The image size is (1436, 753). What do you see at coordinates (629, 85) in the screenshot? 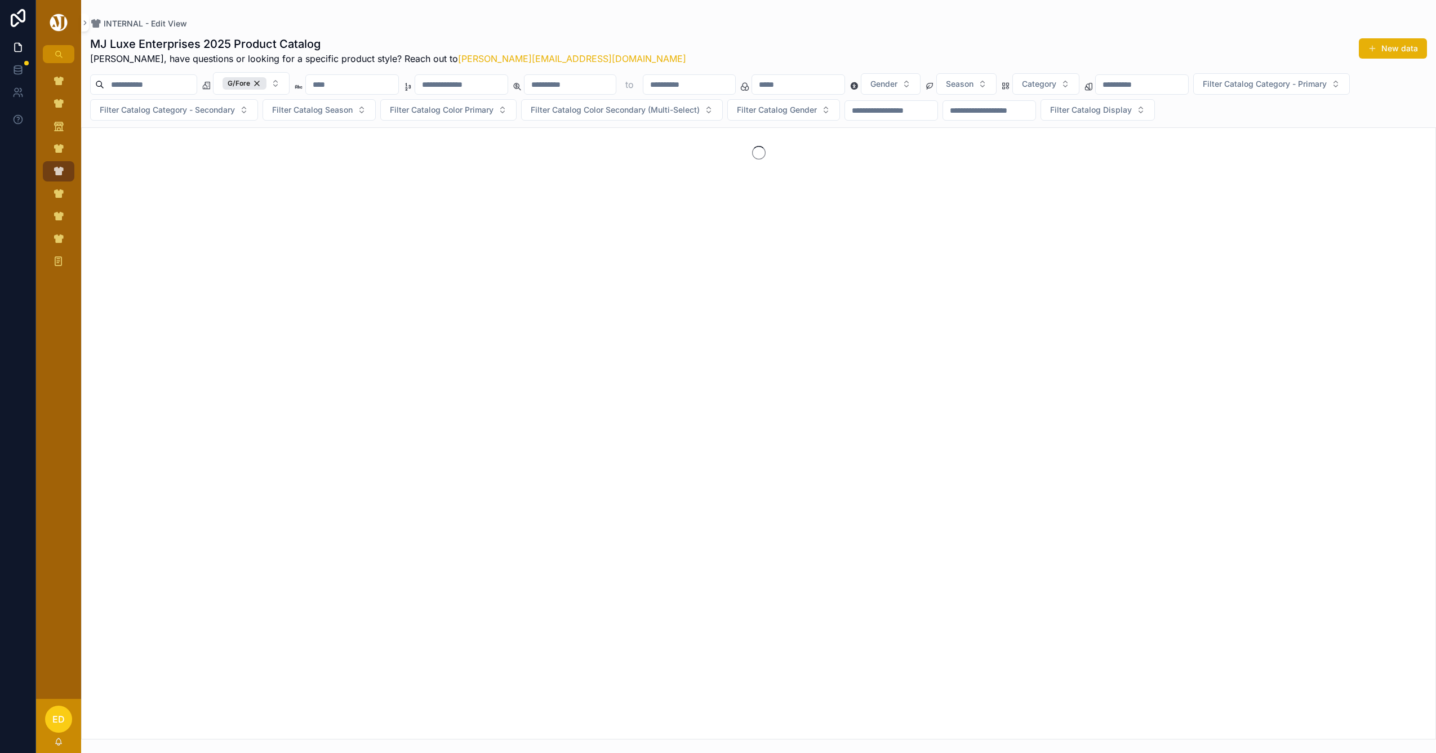
I see `p: to` at bounding box center [629, 85].